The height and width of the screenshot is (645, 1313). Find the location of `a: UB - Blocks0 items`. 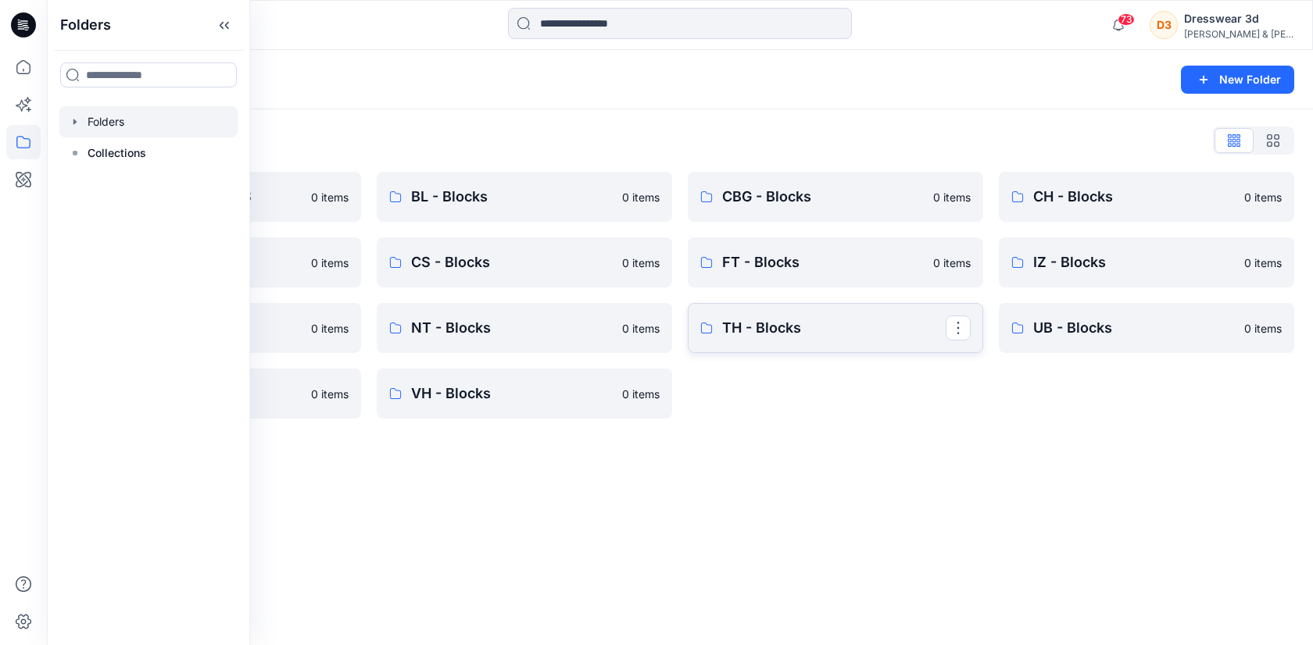

a: UB - Blocks0 items is located at coordinates (1146, 328).